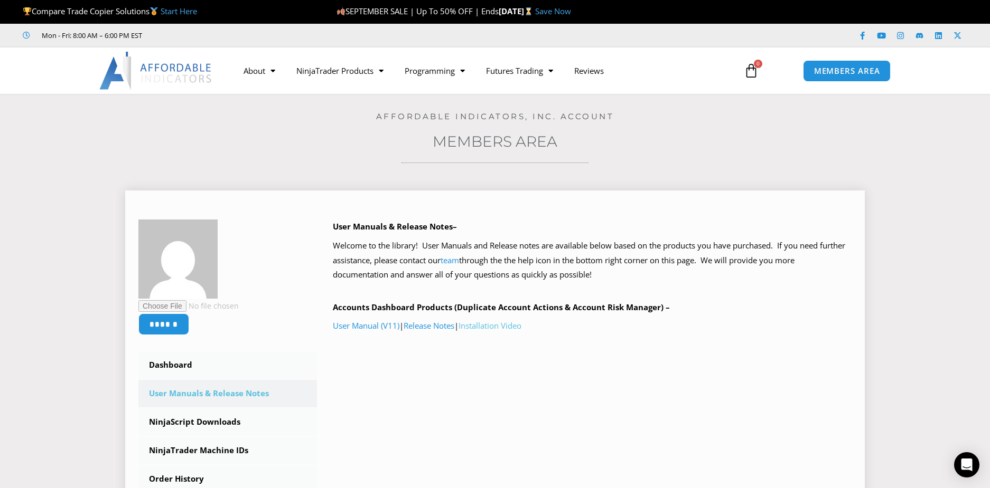 This screenshot has width=990, height=488. What do you see at coordinates (228, 394) in the screenshot?
I see `a: User Manuals & Release Notes` at bounding box center [228, 394].